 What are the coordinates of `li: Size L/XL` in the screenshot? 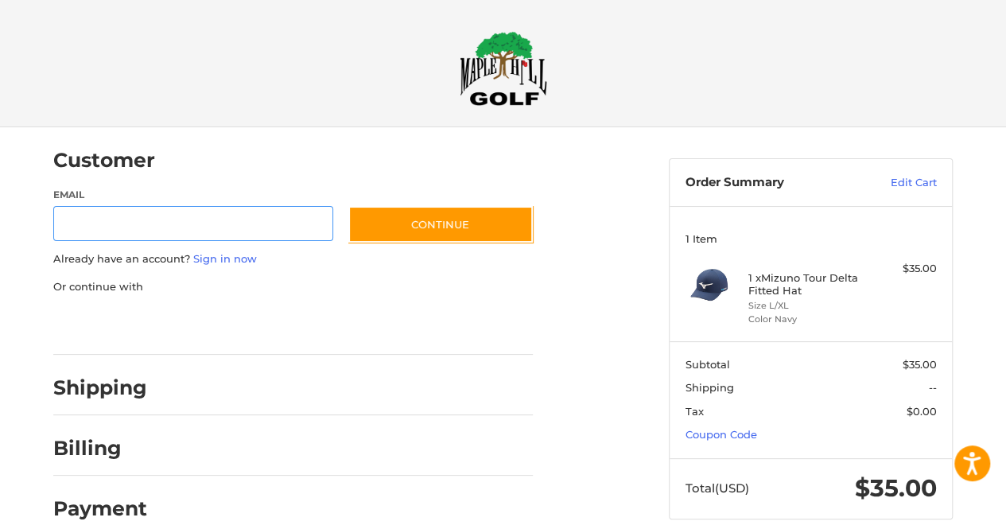 It's located at (809, 305).